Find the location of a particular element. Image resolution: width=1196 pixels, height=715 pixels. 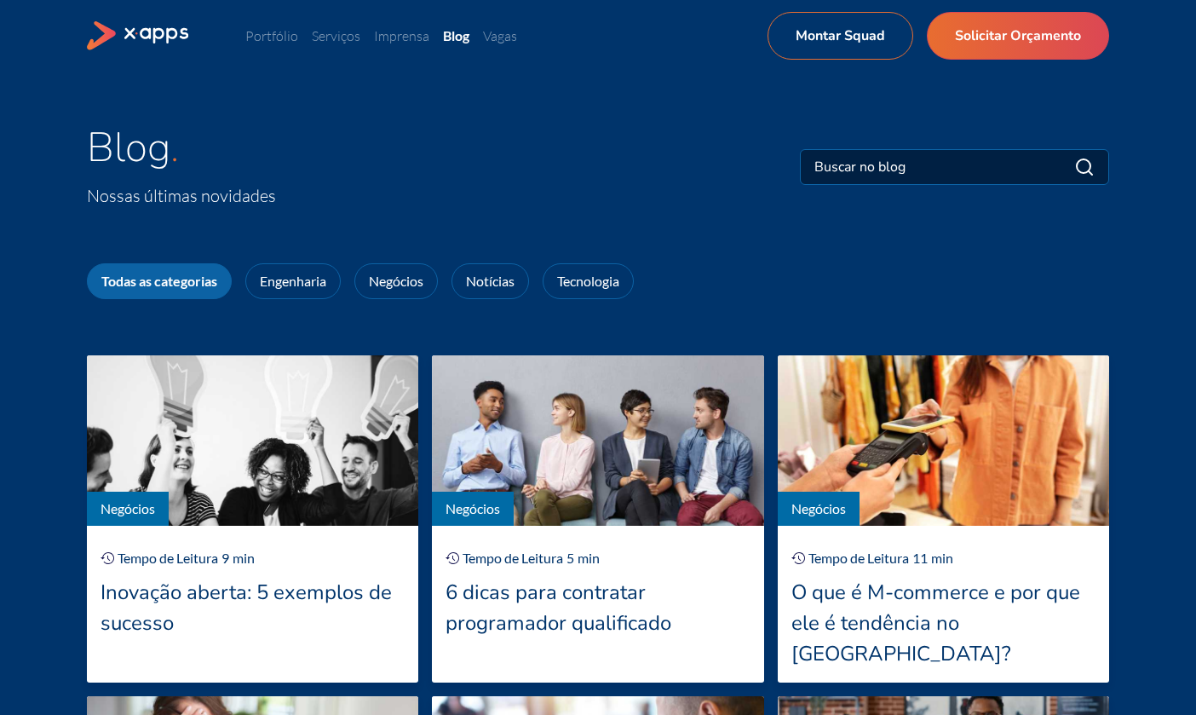

a: Tempo de Leitura9minInovação aberta: 5 exemplos de sucesso is located at coordinates (252, 604).